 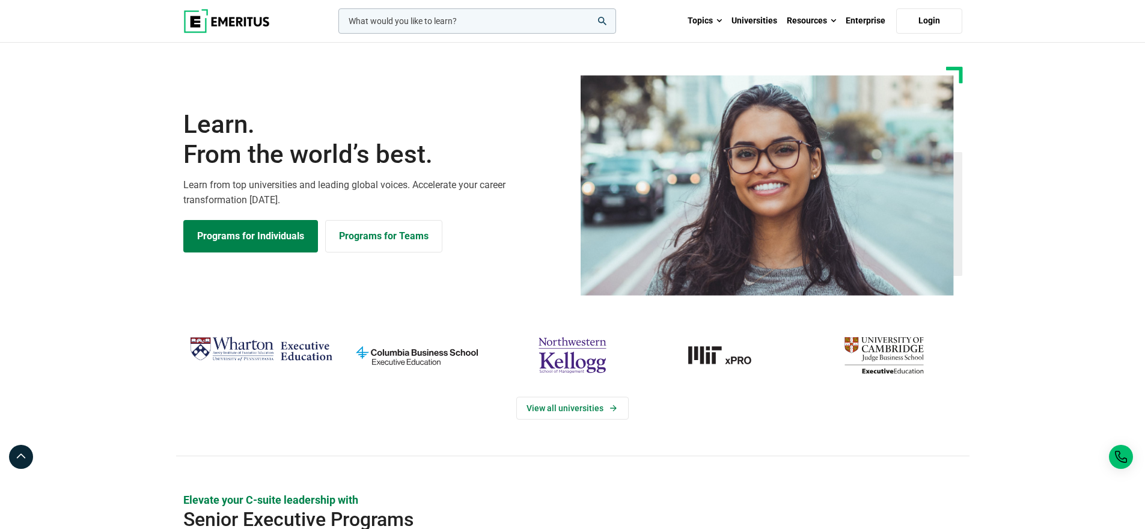 I want to click on a: northwestern-kellogg, so click(x=572, y=355).